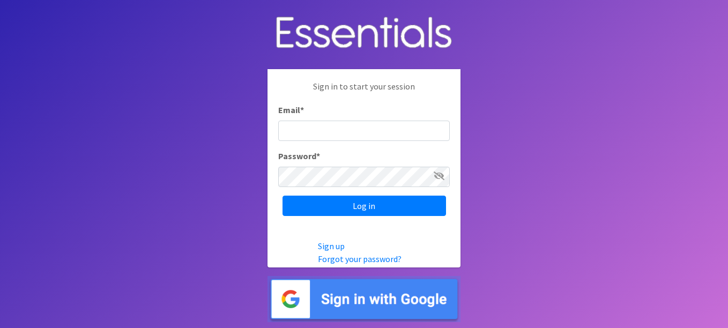  Describe the element at coordinates (364, 92) in the screenshot. I see `p: Sign in to start your session` at that location.